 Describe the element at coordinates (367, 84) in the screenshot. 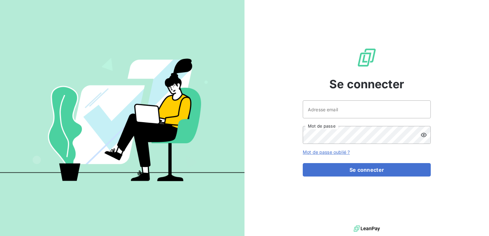

I see `span: Se connecter` at that location.